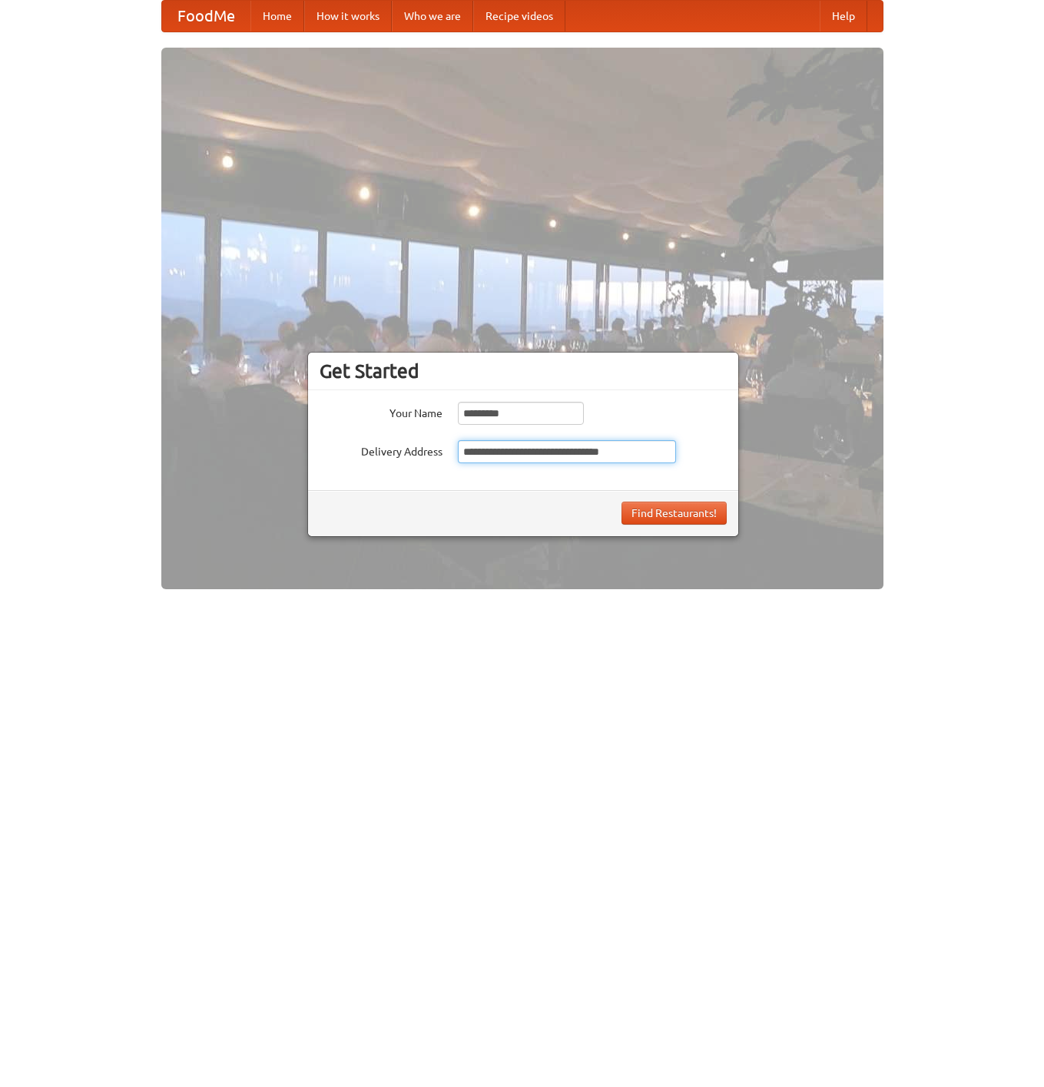 The height and width of the screenshot is (1087, 1044). I want to click on a: Home, so click(277, 16).